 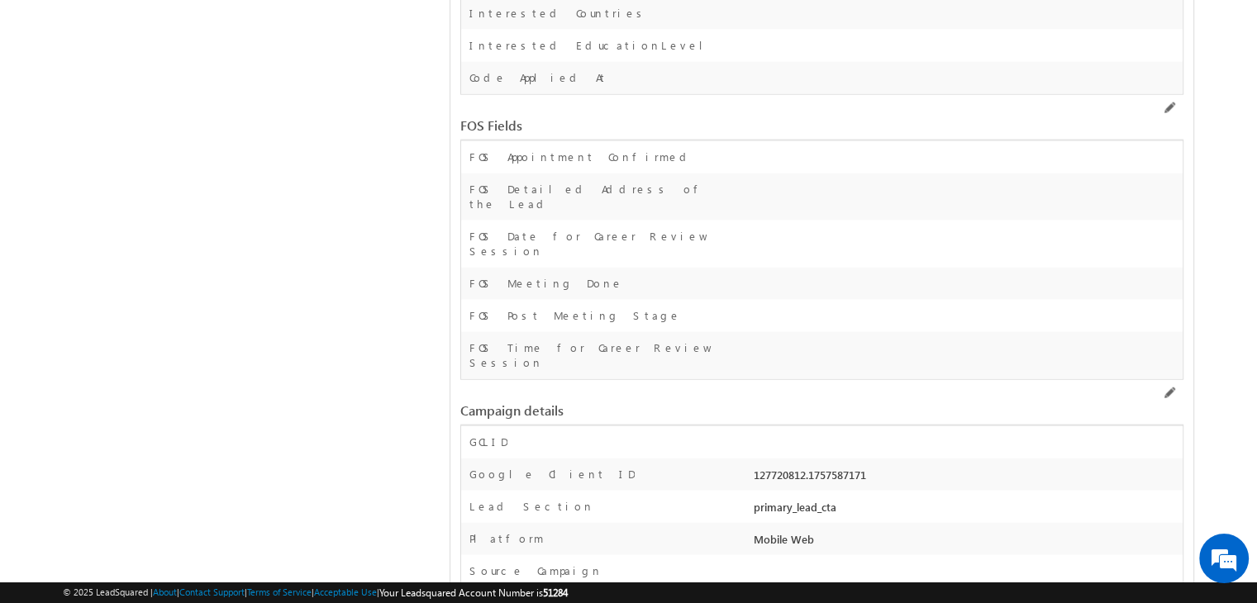 What do you see at coordinates (698, 411) in the screenshot?
I see `div: Campaign details` at bounding box center [698, 411].